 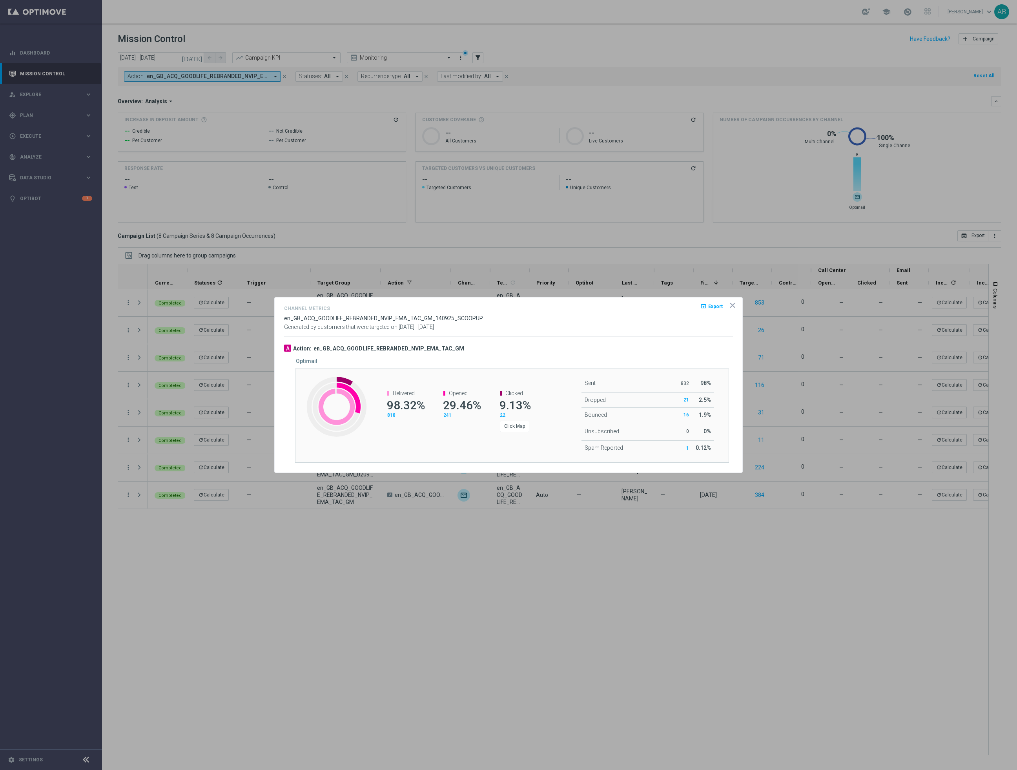 What do you see at coordinates (686, 415) in the screenshot?
I see `span: 16` at bounding box center [686, 415].